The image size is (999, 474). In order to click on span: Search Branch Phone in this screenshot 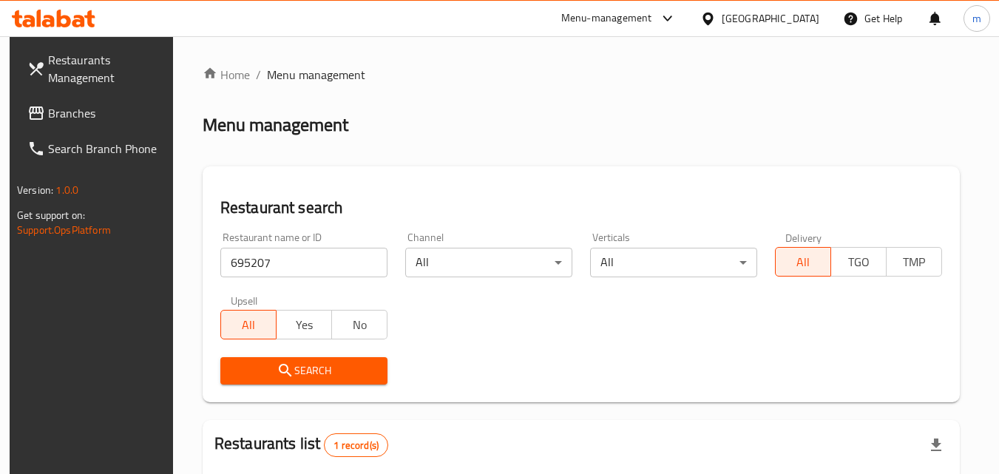, I will do `click(106, 149)`.